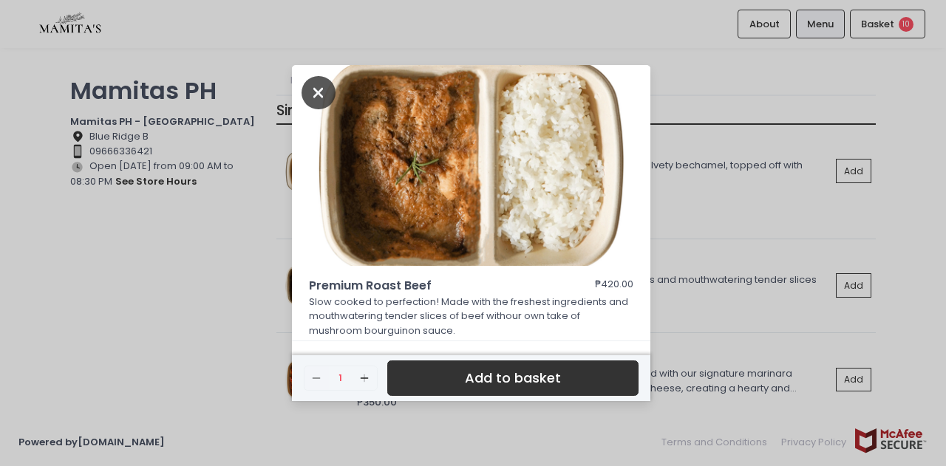  What do you see at coordinates (471, 165) in the screenshot?
I see `img: Premium Roast Beef` at bounding box center [471, 165].